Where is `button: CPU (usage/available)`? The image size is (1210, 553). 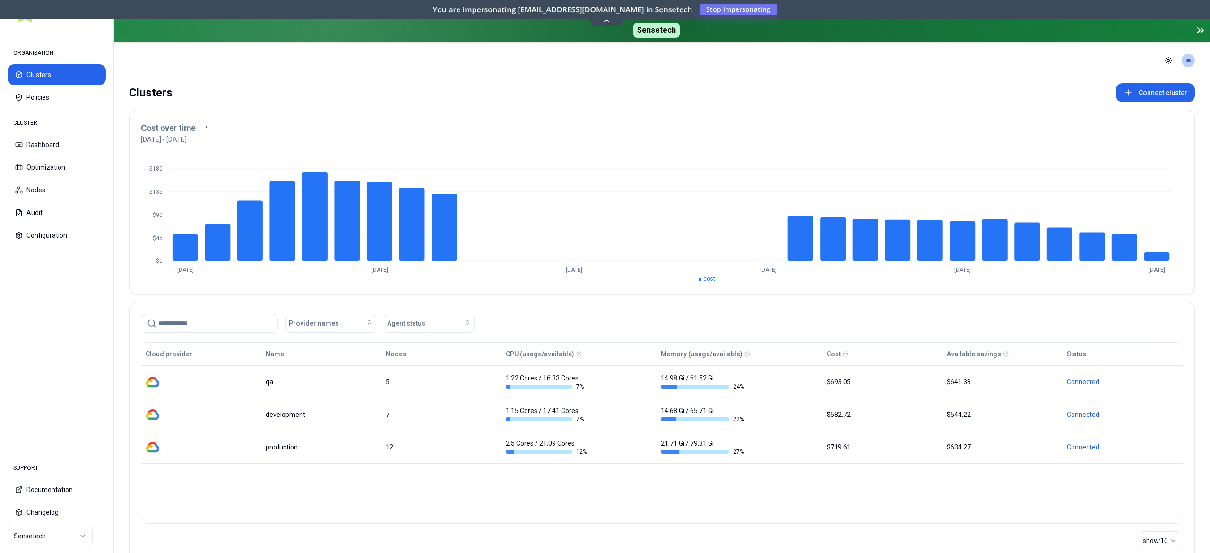
button: CPU (usage/available) is located at coordinates (540, 354).